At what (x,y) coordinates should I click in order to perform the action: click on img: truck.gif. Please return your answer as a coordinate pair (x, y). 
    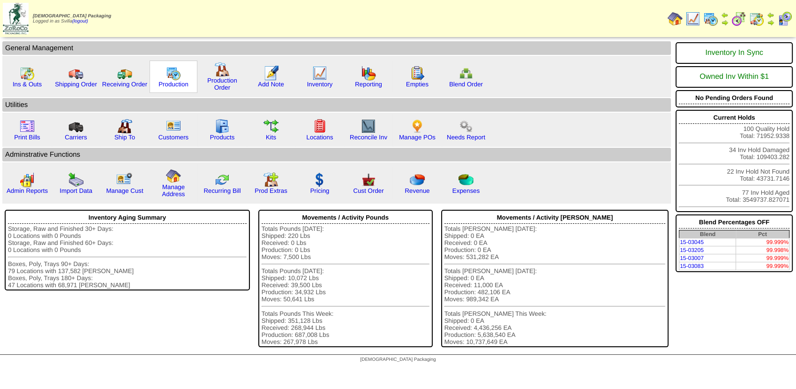
    Looking at the image, I should click on (76, 73).